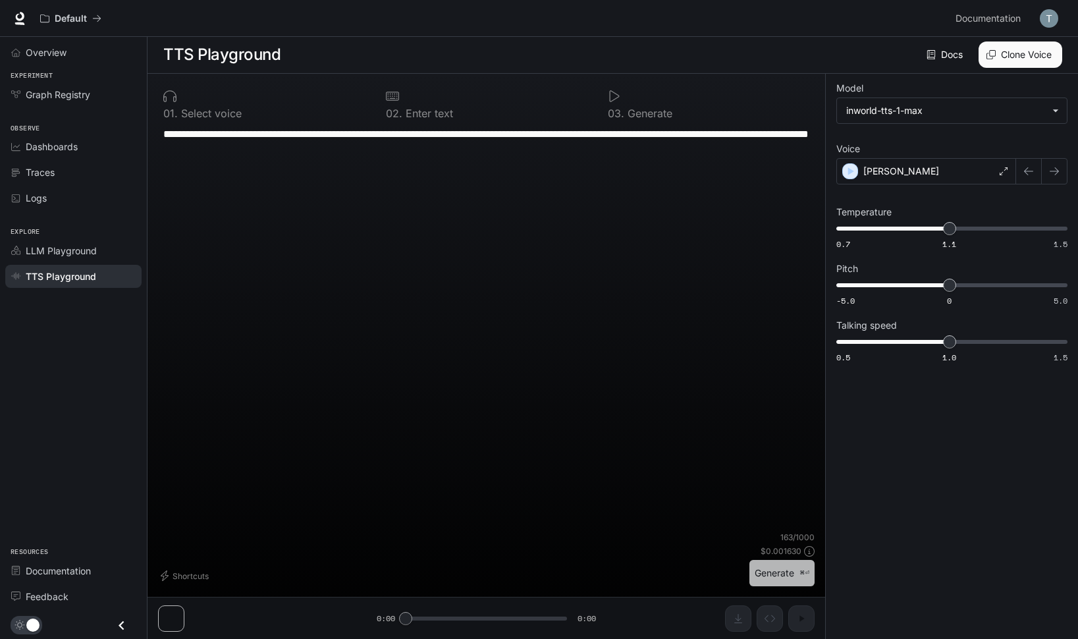 This screenshot has height=639, width=1078. Describe the element at coordinates (33, 624) in the screenshot. I see `span: Dark mode toggle` at that location.